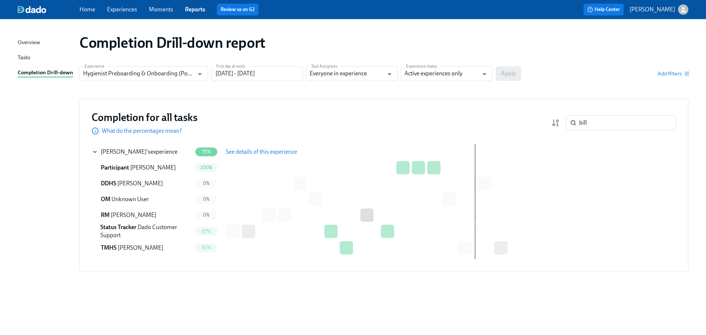  Describe the element at coordinates (87, 9) in the screenshot. I see `a: Home` at that location.